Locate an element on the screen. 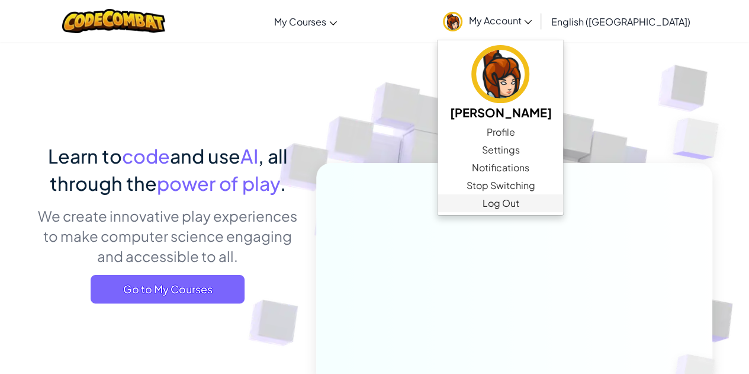 This screenshot has width=749, height=374. a: My Account is located at coordinates (487, 21).